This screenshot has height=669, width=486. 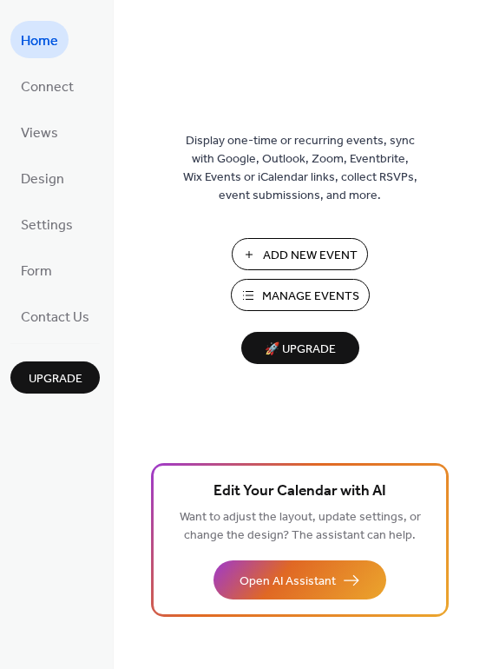 I want to click on a: Views, so click(x=39, y=131).